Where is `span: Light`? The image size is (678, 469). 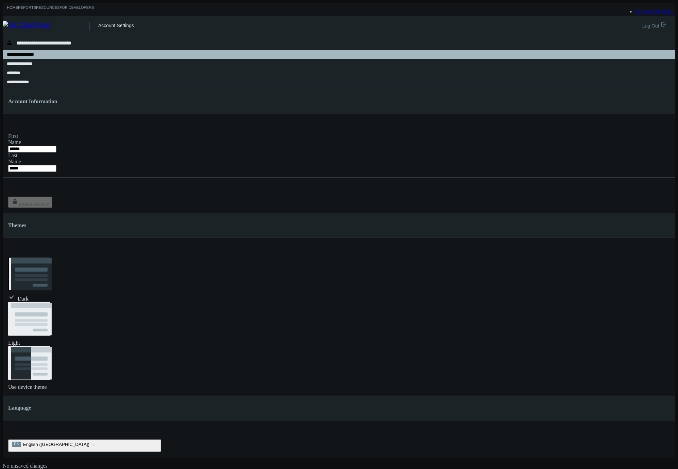
span: Light is located at coordinates (14, 343).